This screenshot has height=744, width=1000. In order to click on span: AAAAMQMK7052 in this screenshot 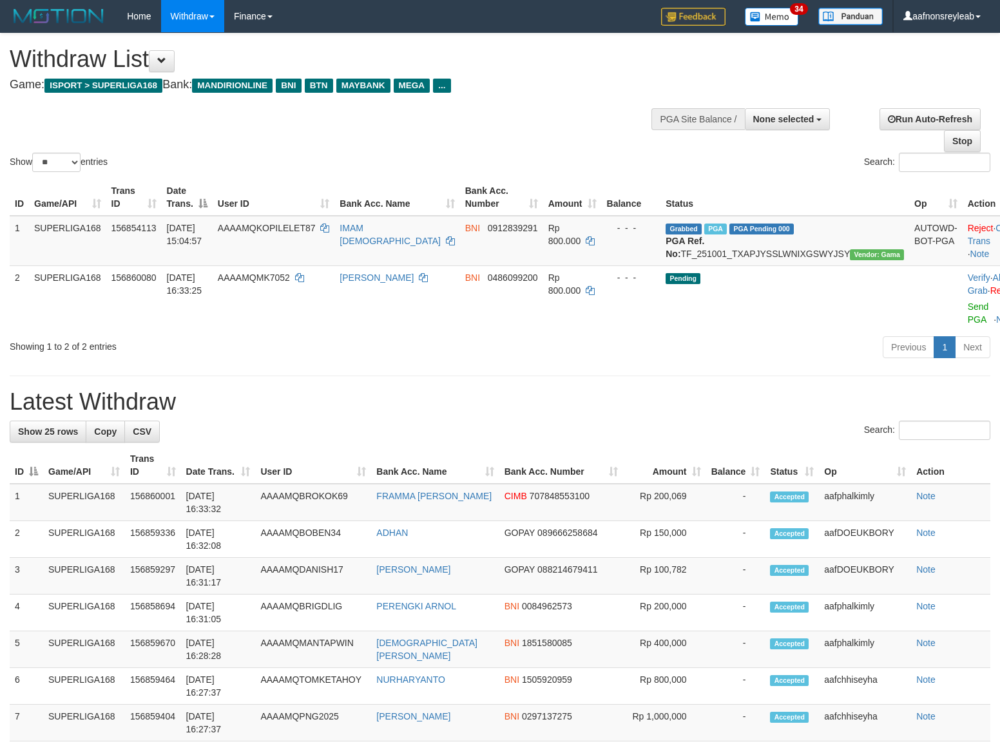, I will do `click(254, 278)`.